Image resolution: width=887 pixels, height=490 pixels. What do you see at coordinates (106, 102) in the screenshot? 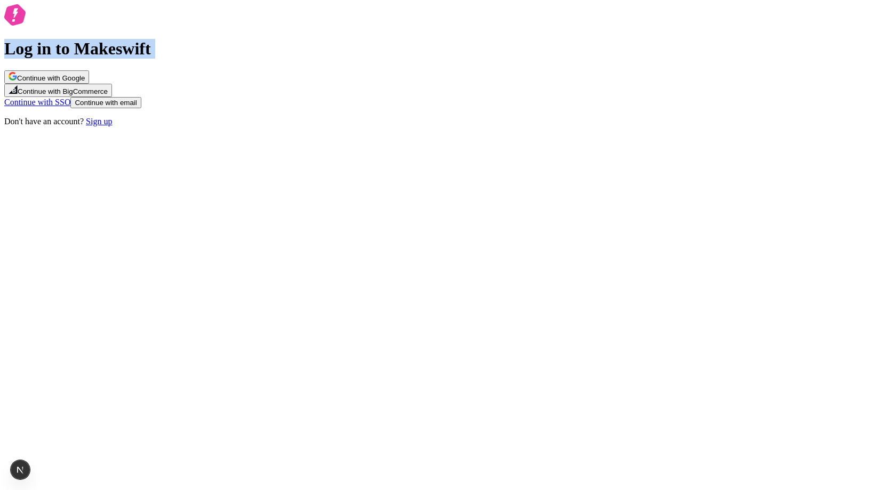
I see `button: Continue with email` at bounding box center [106, 102].